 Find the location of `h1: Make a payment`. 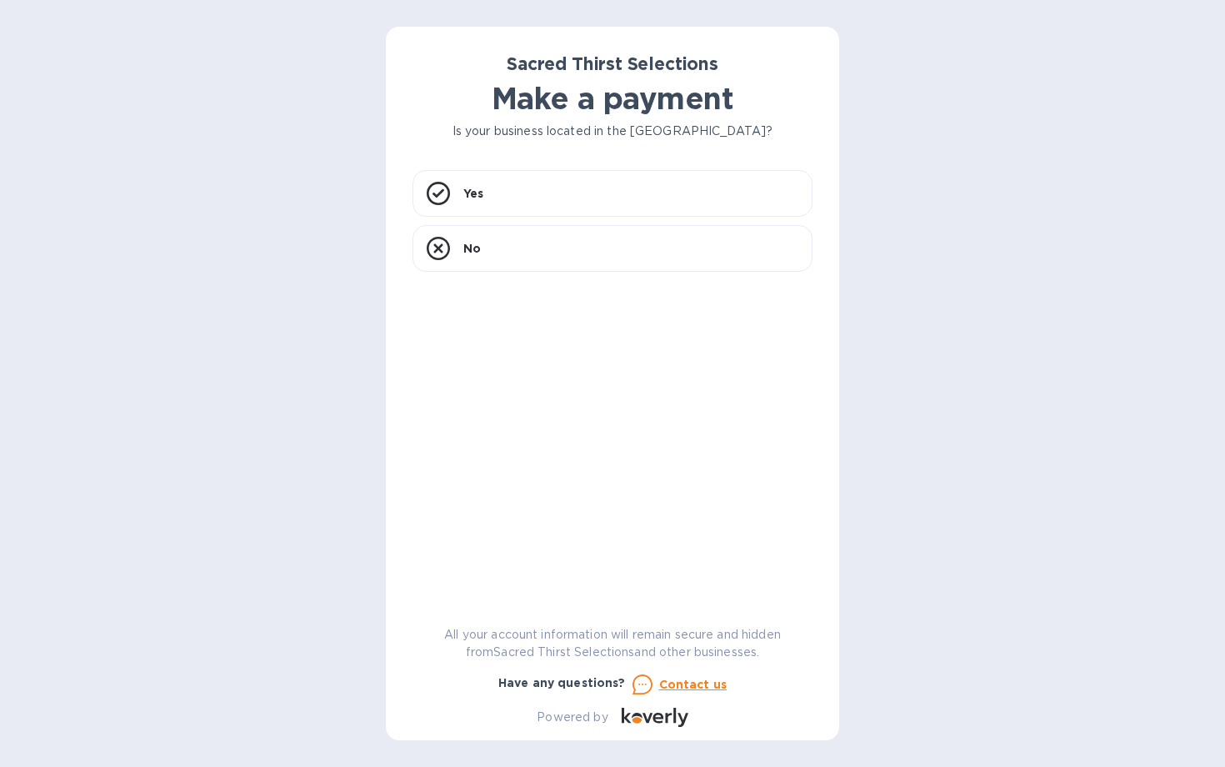

h1: Make a payment is located at coordinates (613, 98).